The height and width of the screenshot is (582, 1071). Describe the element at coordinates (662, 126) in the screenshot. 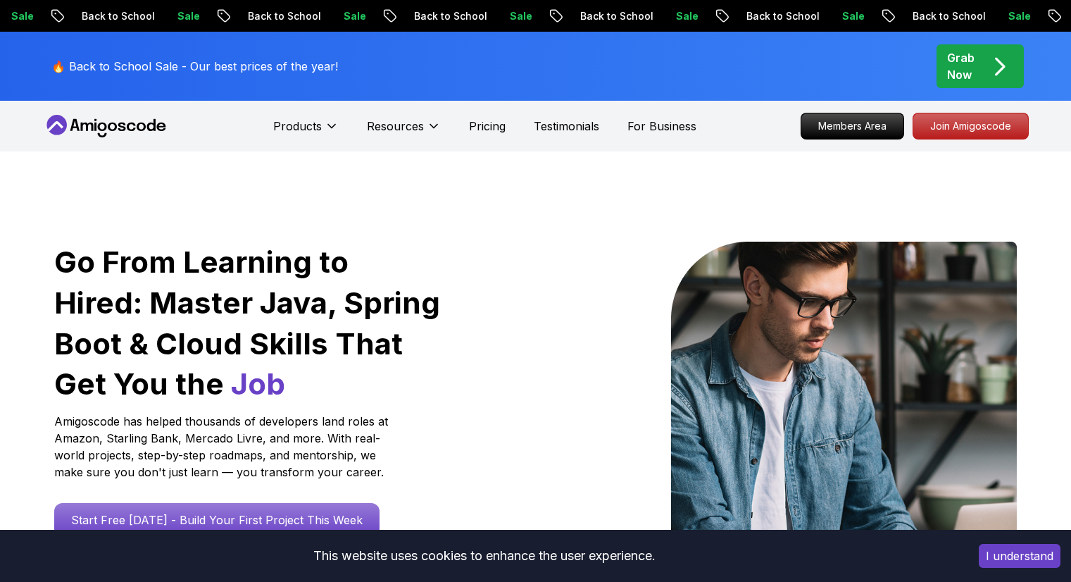

I see `p: For Business` at that location.